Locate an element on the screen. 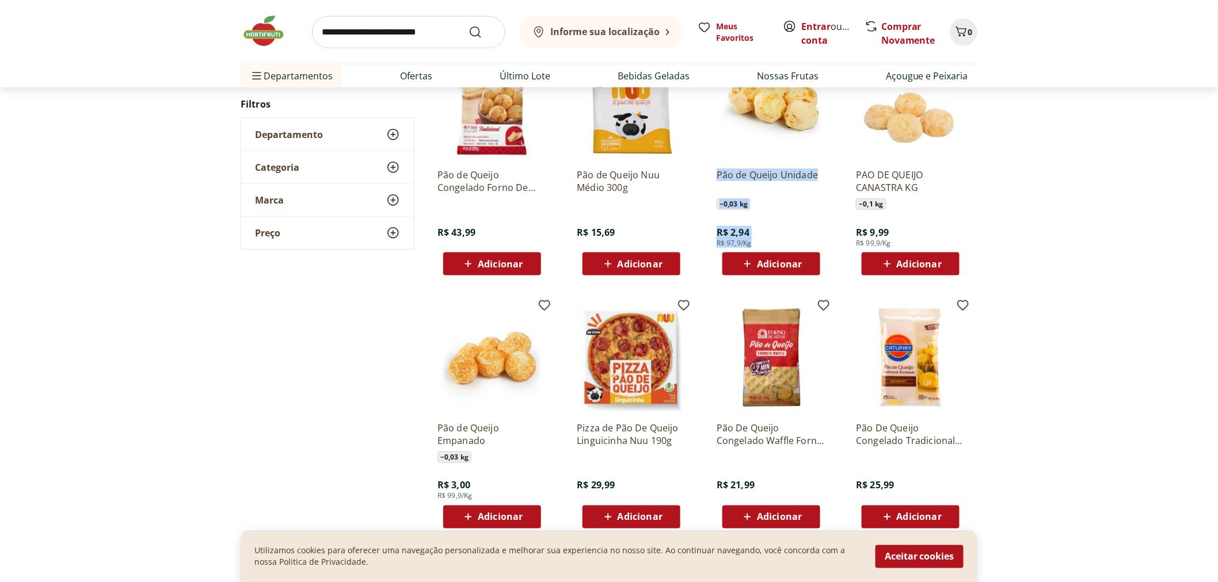 This screenshot has height=582, width=1218. button: Aceitar cookies is located at coordinates (919, 557).